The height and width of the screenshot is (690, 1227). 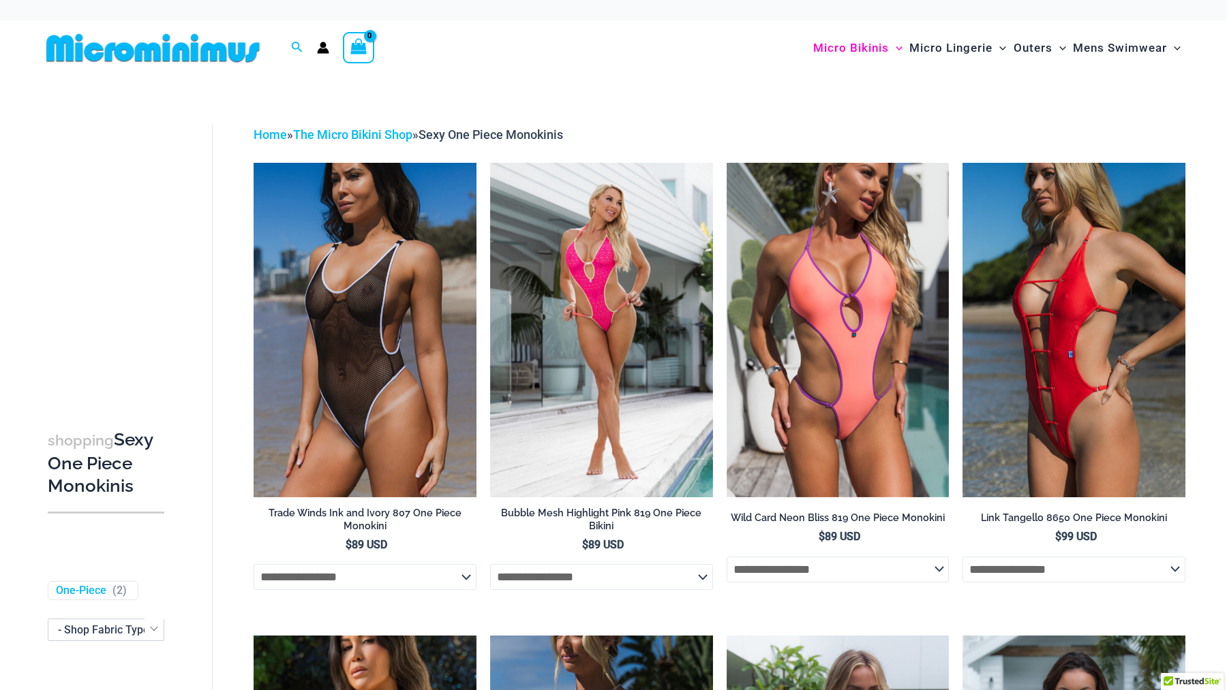 I want to click on a: Link Tangello 8650 One Piece Monokini, so click(x=1073, y=521).